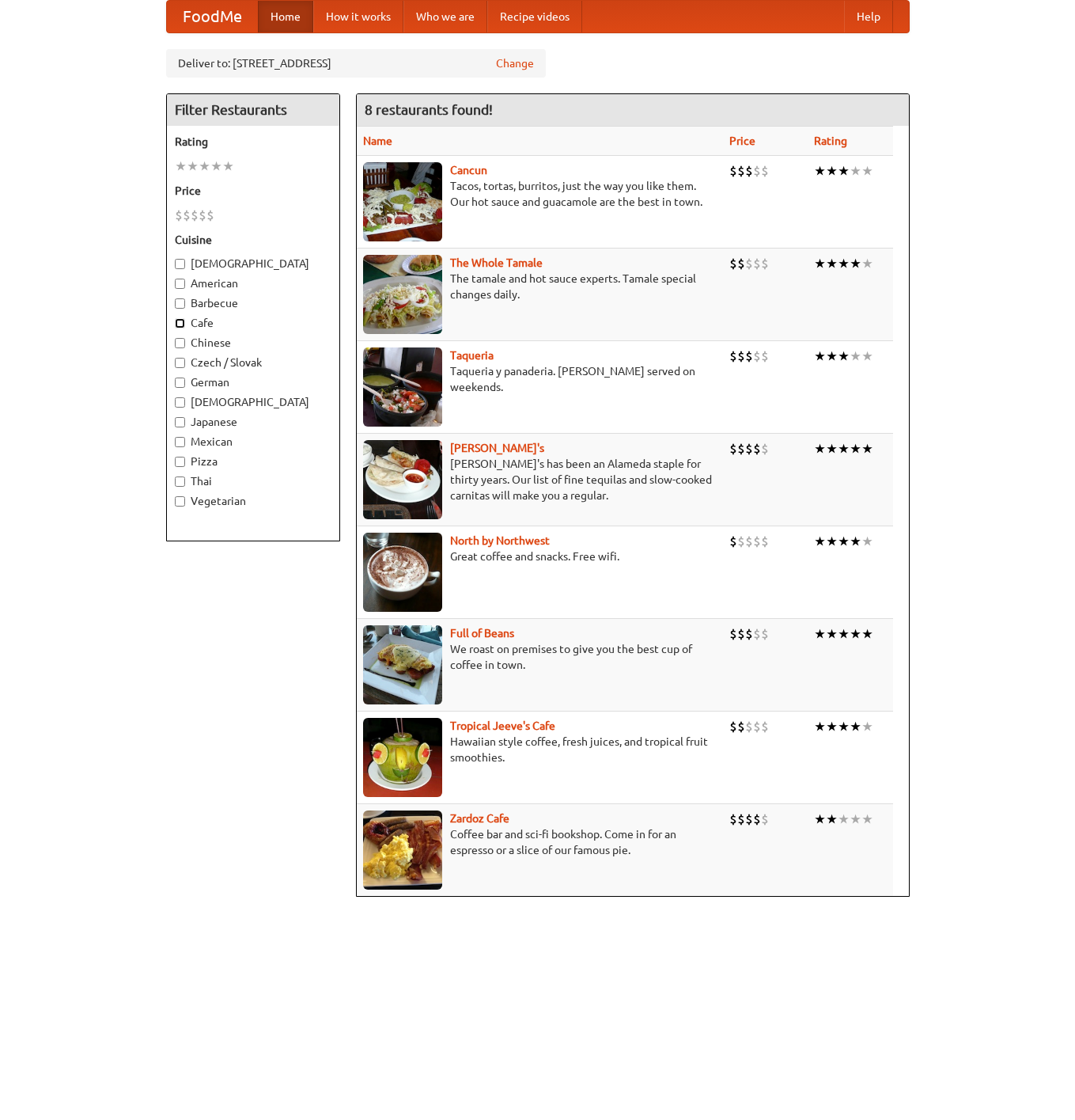  I want to click on a: Taqueria, so click(471, 355).